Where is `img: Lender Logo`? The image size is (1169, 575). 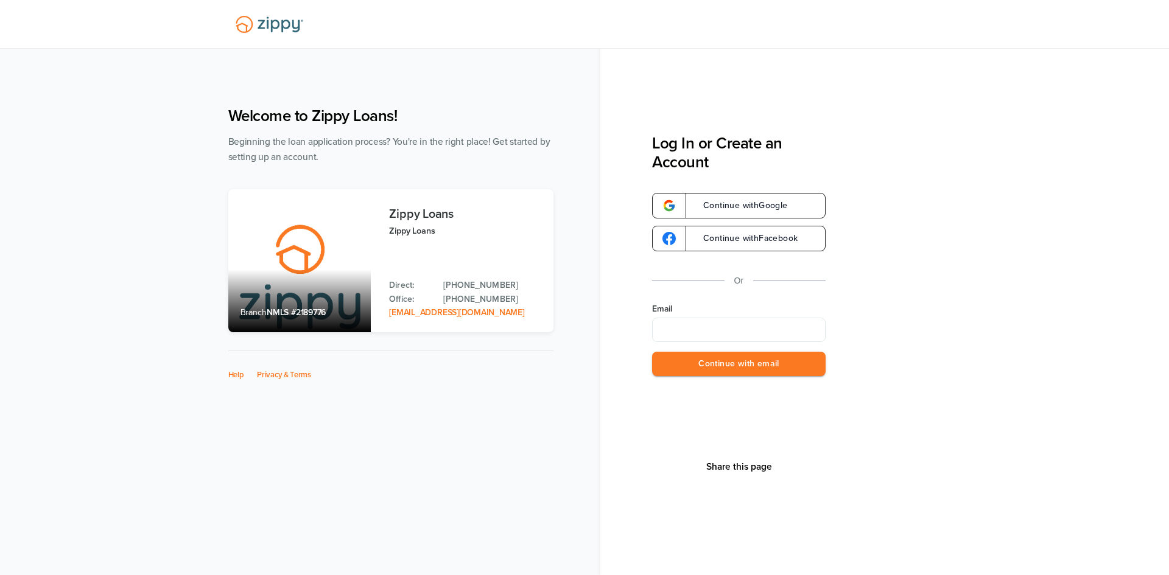
img: Lender Logo is located at coordinates (269, 24).